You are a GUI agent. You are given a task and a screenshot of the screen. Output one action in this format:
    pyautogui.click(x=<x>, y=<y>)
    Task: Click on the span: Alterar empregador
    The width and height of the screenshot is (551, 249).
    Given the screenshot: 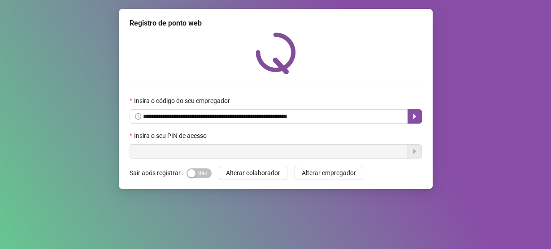 What is the action you would take?
    pyautogui.click(x=328, y=173)
    